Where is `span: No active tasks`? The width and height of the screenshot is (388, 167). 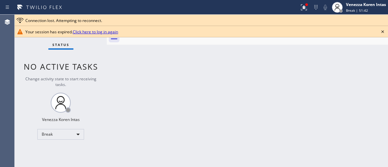
span: No active tasks is located at coordinates (61, 66).